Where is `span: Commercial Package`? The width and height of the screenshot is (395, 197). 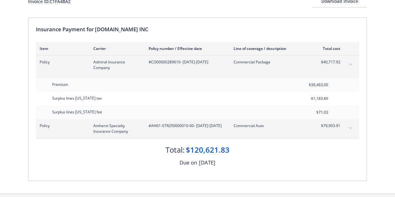
span: Commercial Package is located at coordinates (270, 62).